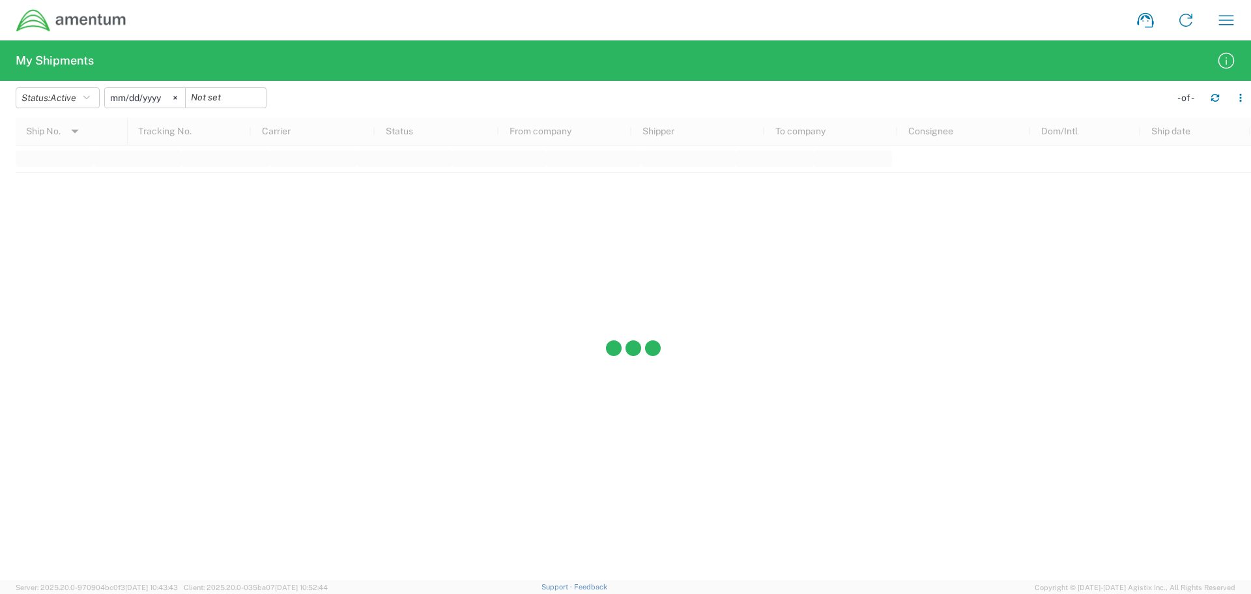 This screenshot has height=594, width=1251. What do you see at coordinates (57, 98) in the screenshot?
I see `button: Status:Active` at bounding box center [57, 98].